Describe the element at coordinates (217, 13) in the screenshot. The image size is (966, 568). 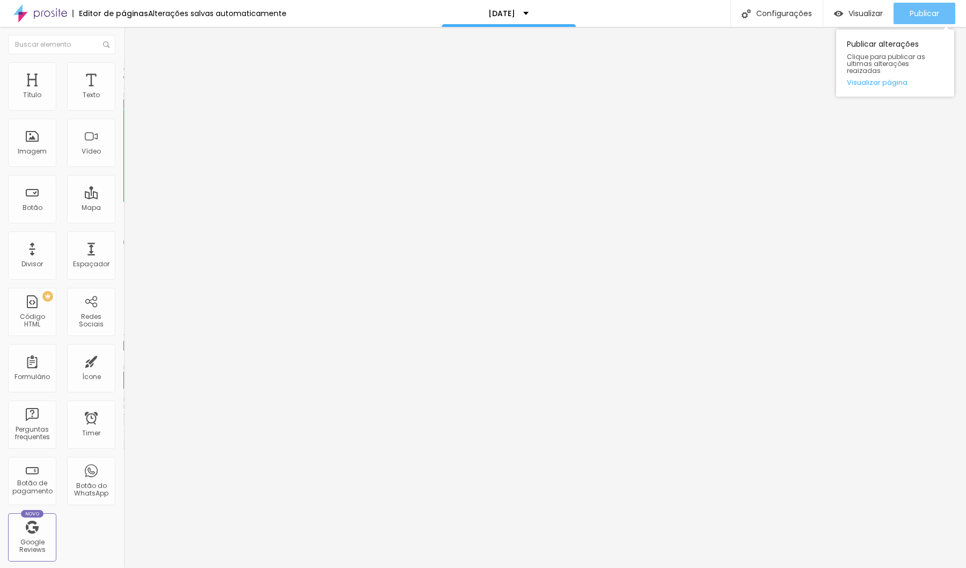
I see `div: Alterações salvas automaticamente` at that location.